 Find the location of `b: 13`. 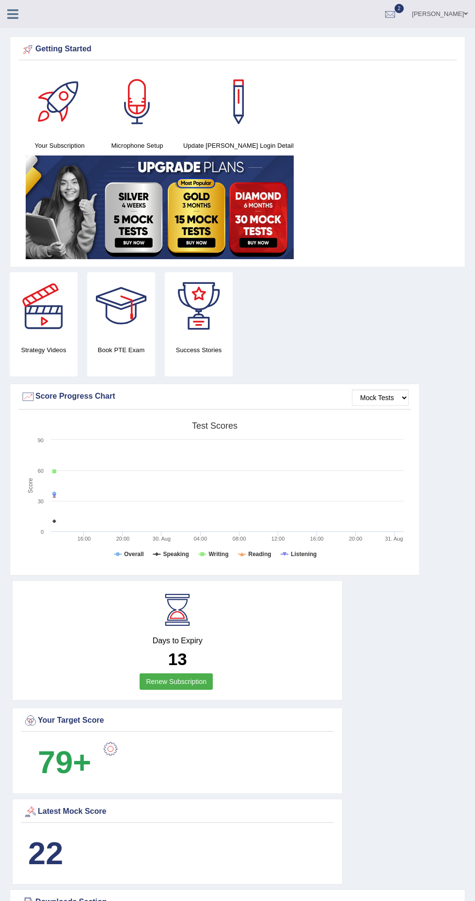

b: 13 is located at coordinates (177, 659).